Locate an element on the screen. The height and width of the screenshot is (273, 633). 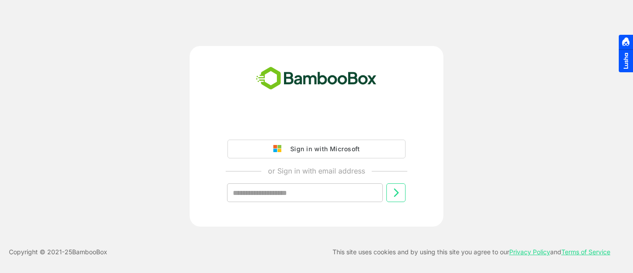
img: bamboobox is located at coordinates (316, 78).